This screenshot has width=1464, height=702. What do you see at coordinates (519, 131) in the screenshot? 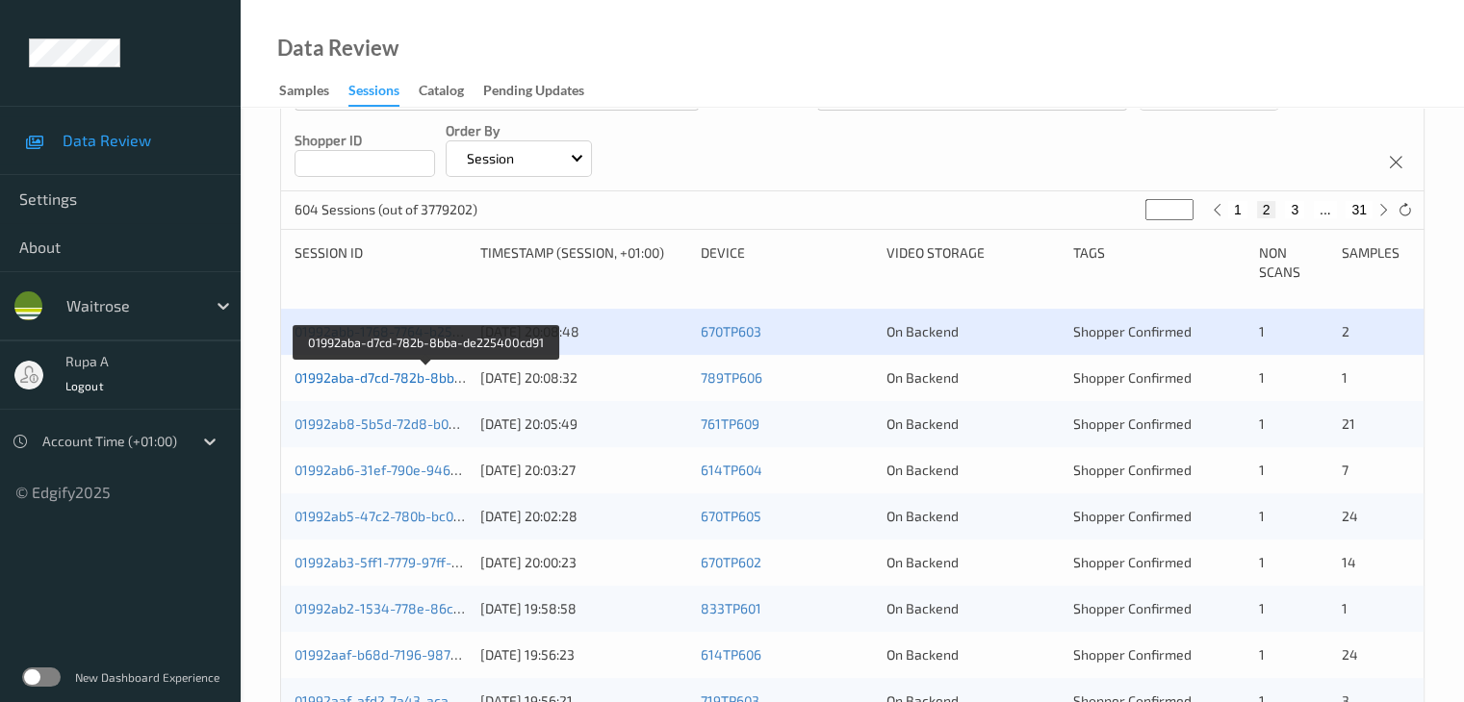
I see `p: Order By` at bounding box center [519, 131].